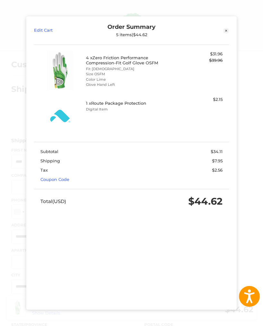 Image resolution: width=263 pixels, height=326 pixels. Describe the element at coordinates (49, 152) in the screenshot. I see `span: Subtotal` at that location.